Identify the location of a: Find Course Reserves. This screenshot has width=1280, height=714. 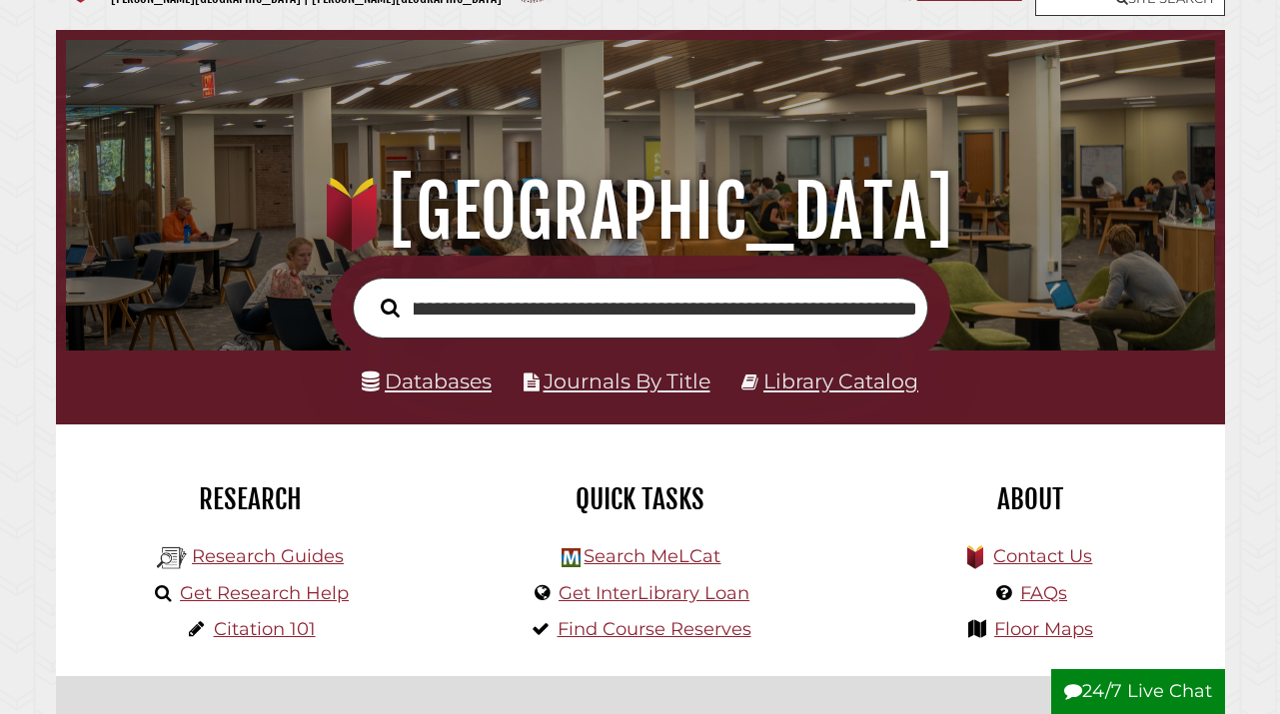
(654, 629).